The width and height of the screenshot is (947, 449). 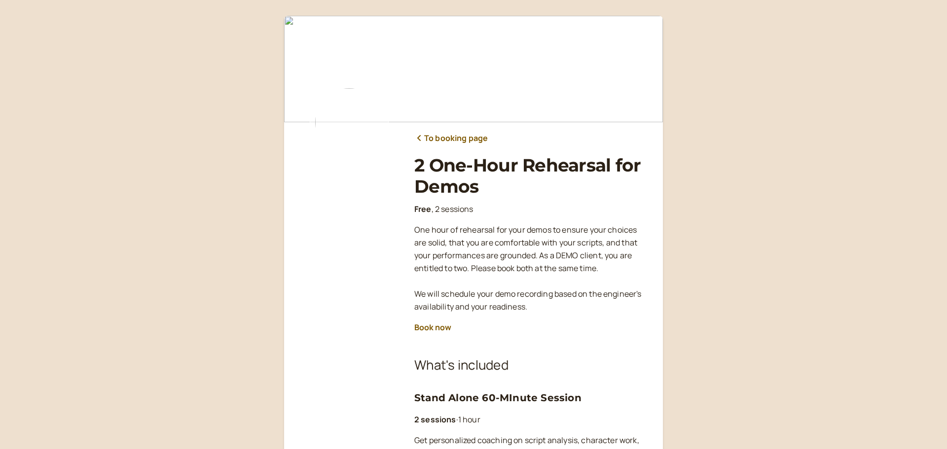 I want to click on a: To booking page, so click(x=451, y=139).